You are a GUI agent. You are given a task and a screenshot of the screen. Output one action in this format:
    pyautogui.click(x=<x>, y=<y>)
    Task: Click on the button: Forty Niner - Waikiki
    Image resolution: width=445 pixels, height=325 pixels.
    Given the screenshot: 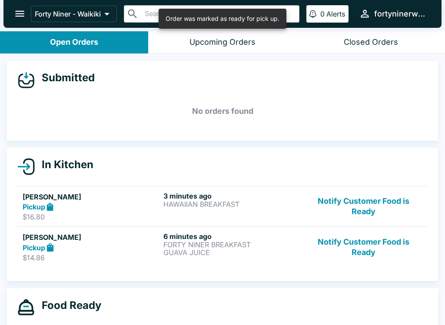 What is the action you would take?
    pyautogui.click(x=74, y=14)
    